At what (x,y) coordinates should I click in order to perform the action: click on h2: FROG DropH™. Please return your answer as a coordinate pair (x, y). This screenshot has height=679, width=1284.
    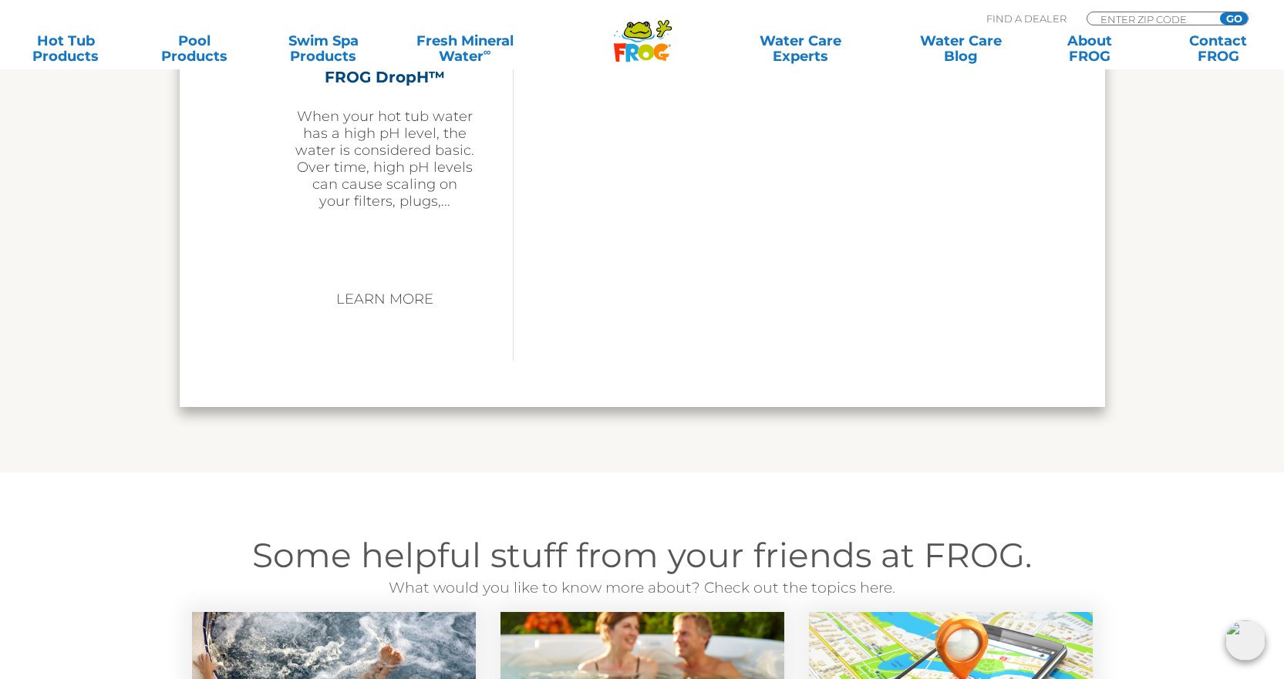
    Looking at the image, I should click on (385, 77).